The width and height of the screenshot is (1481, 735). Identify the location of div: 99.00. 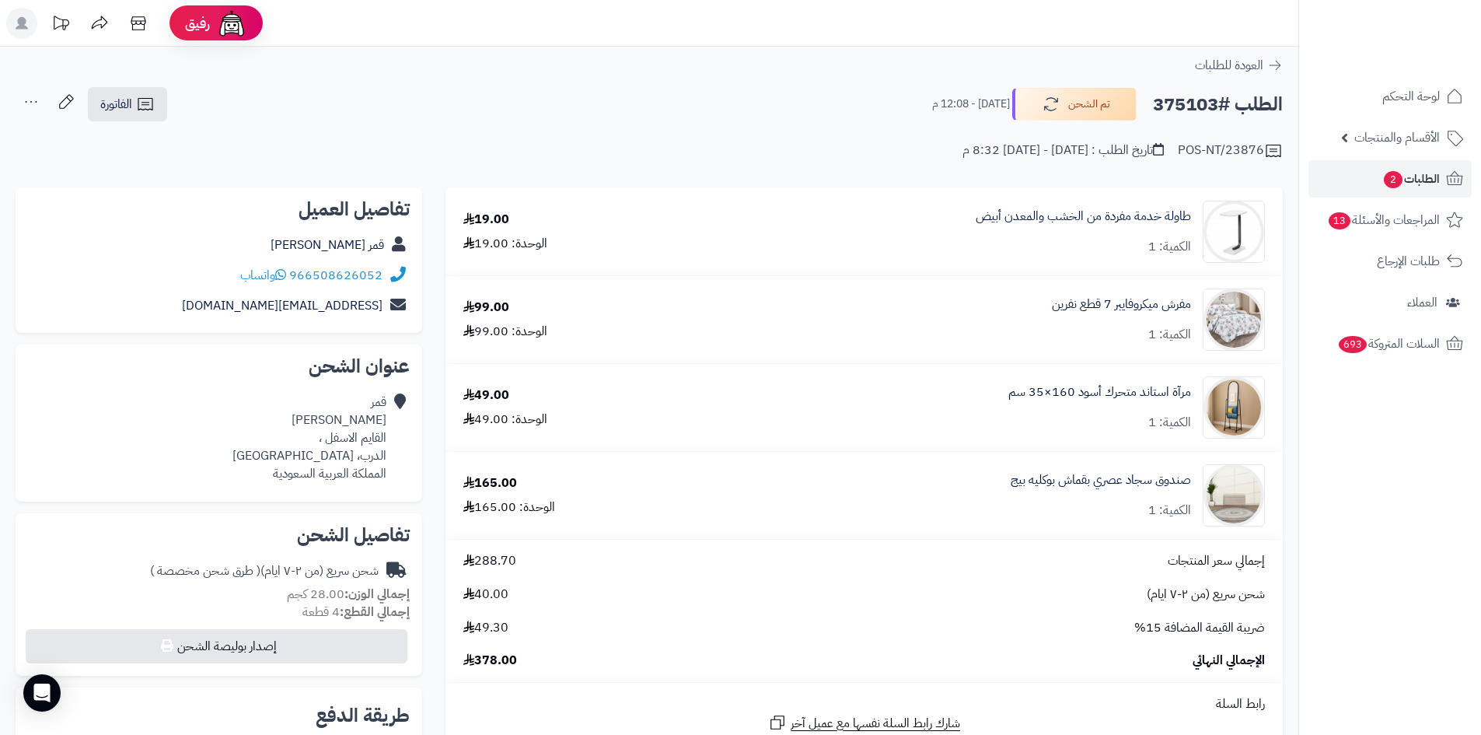
(486, 307).